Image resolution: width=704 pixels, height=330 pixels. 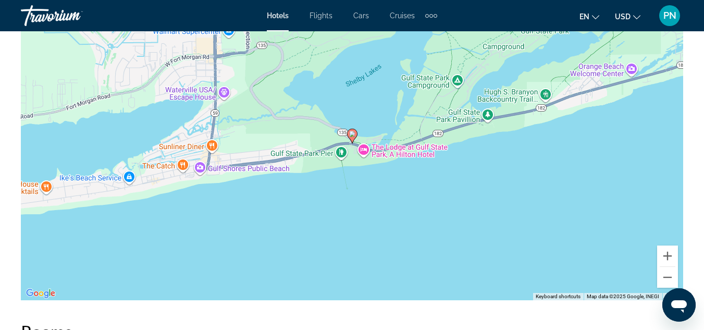 I want to click on button: Extra navigation items, so click(x=431, y=16).